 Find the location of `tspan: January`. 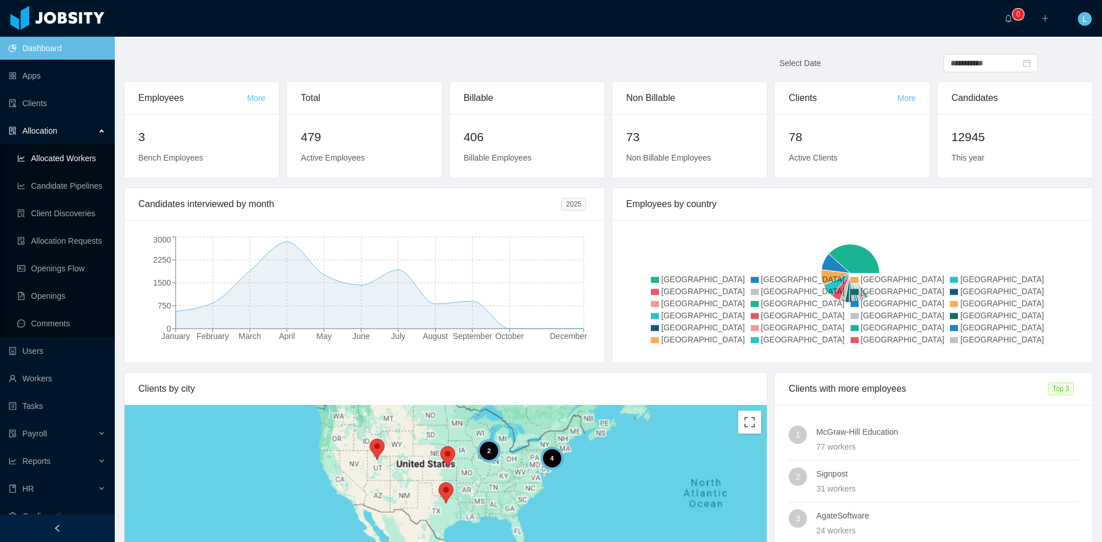

tspan: January is located at coordinates (176, 336).